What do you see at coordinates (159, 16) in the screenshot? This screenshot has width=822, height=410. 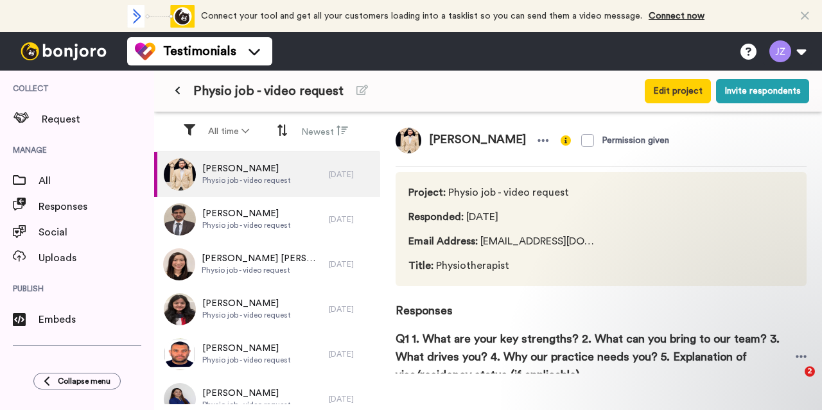 I see `div: animation` at bounding box center [159, 16].